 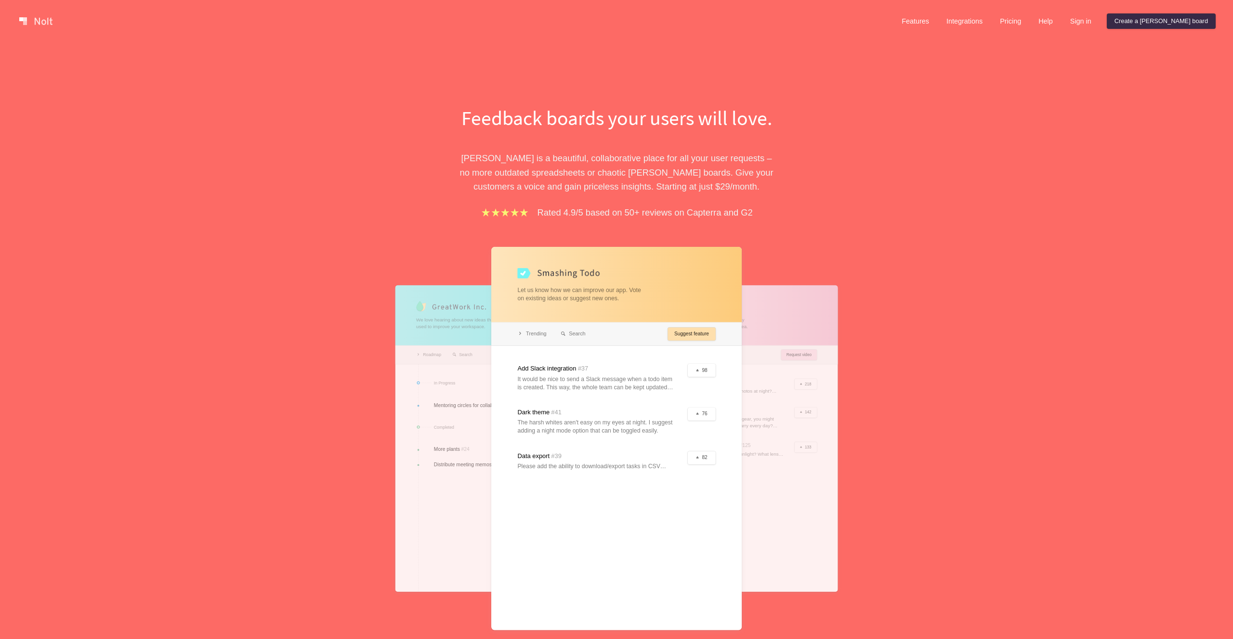 I want to click on a: Features, so click(x=915, y=21).